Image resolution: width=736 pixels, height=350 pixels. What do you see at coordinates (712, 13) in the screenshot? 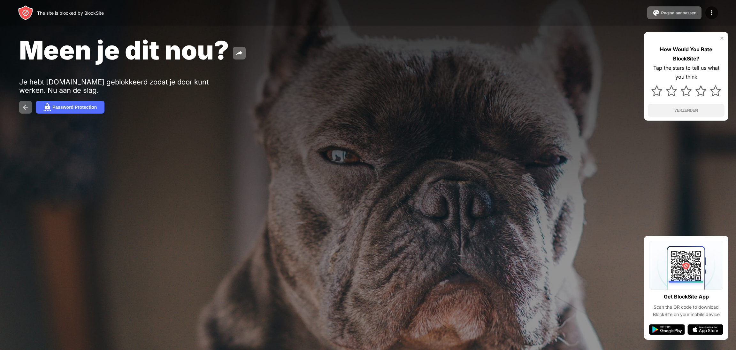
I see `img: menu-icon.svg` at bounding box center [712, 13].